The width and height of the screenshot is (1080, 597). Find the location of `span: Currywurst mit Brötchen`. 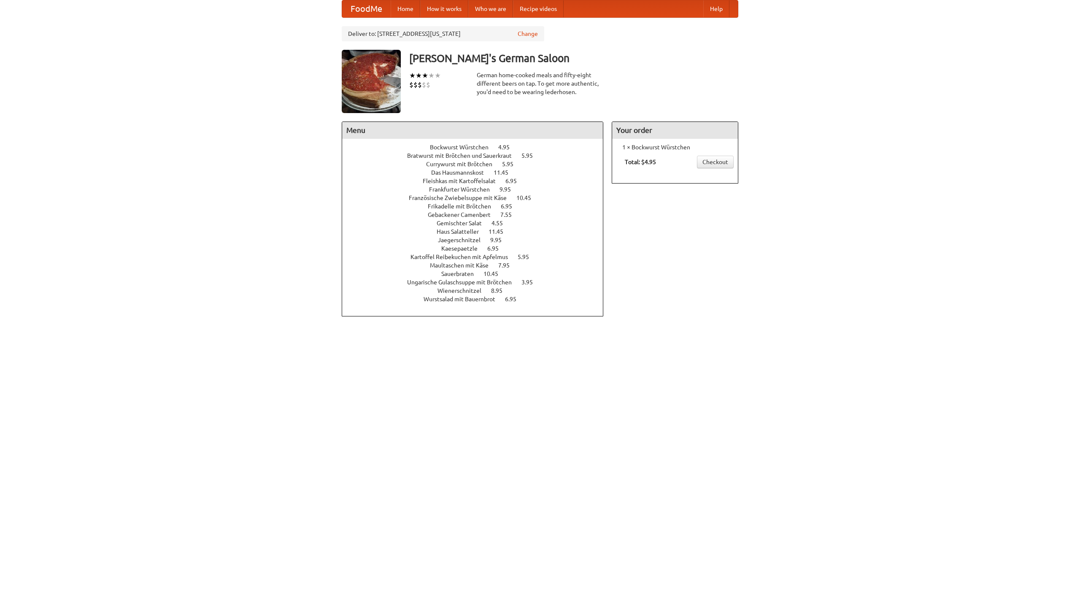

span: Currywurst mit Brötchen is located at coordinates (463, 164).